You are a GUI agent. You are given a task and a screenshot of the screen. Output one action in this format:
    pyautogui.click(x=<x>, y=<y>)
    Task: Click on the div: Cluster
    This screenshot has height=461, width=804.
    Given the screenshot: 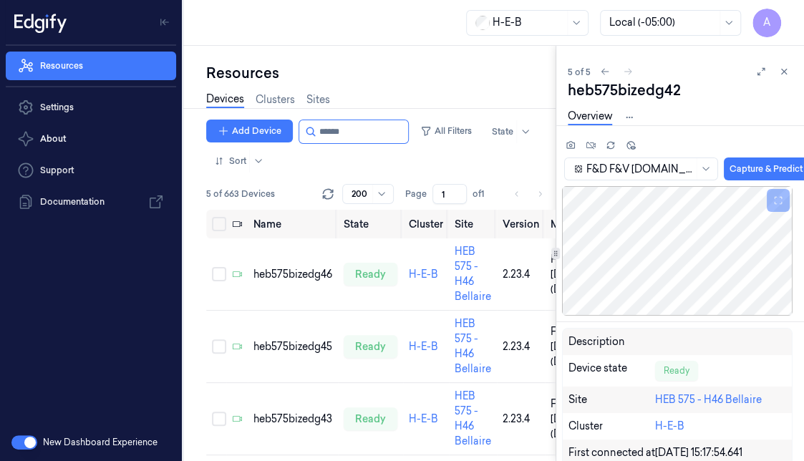 What is the action you would take?
    pyautogui.click(x=612, y=426)
    